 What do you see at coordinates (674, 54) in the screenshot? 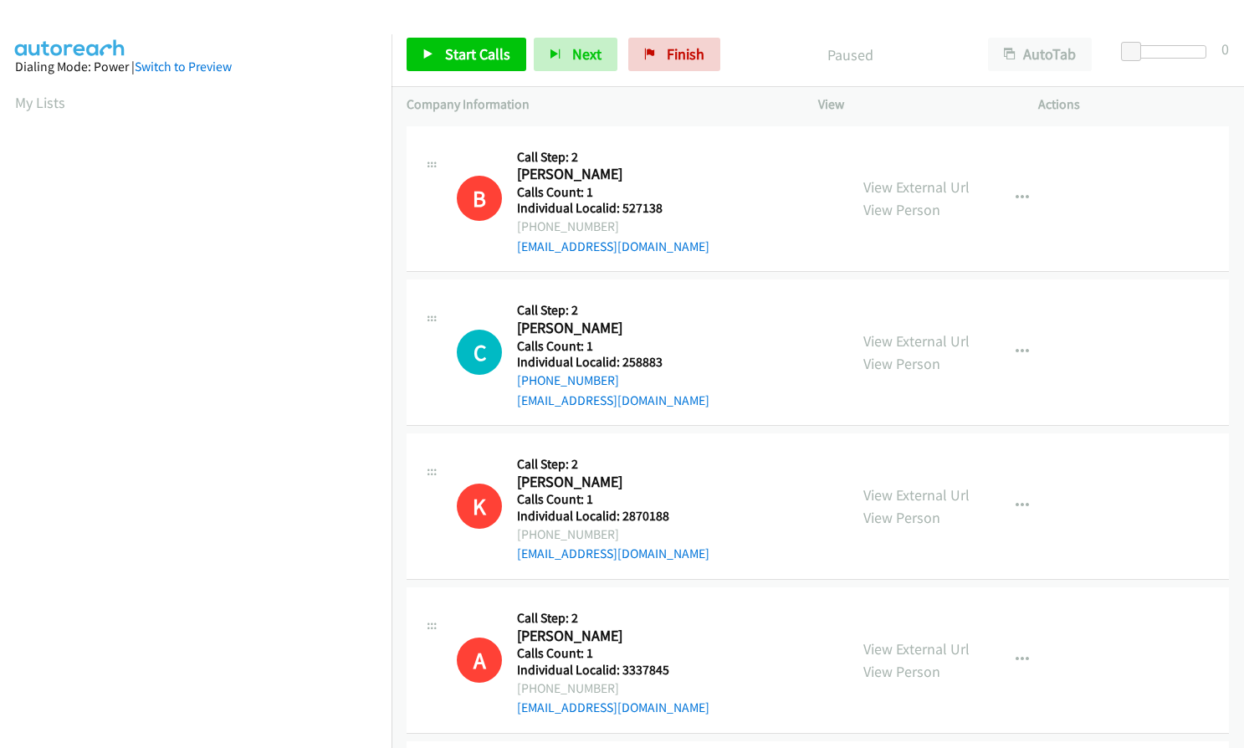
I see `a: Finish` at bounding box center [674, 54].